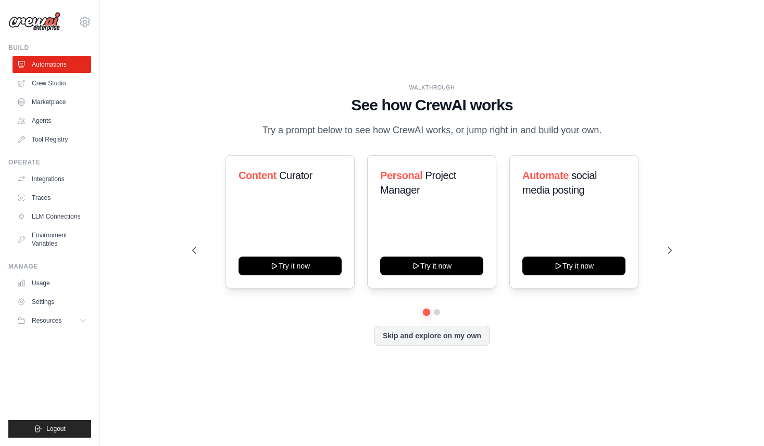 This screenshot has width=764, height=446. What do you see at coordinates (296, 175) in the screenshot?
I see `span: Curator` at bounding box center [296, 175].